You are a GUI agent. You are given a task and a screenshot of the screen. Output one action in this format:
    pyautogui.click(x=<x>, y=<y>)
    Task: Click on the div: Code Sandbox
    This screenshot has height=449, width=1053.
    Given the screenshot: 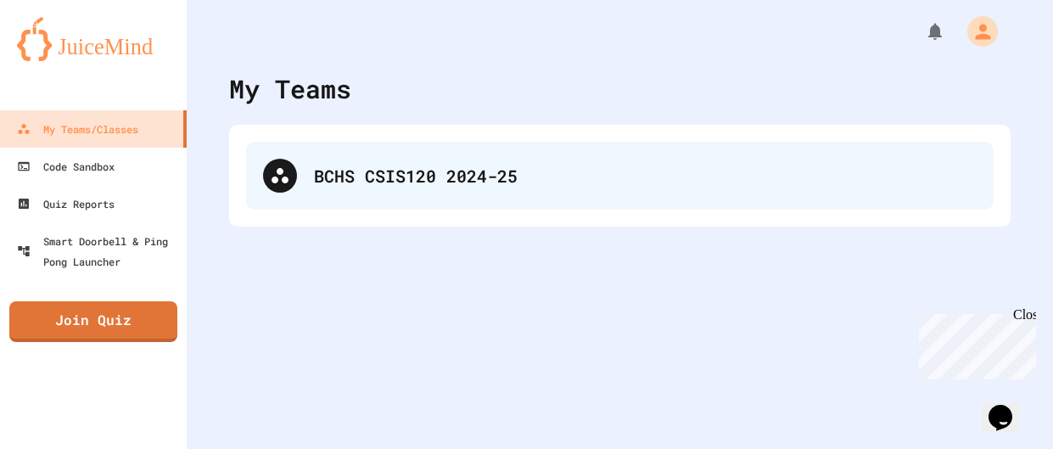 What is the action you would take?
    pyautogui.click(x=65, y=166)
    